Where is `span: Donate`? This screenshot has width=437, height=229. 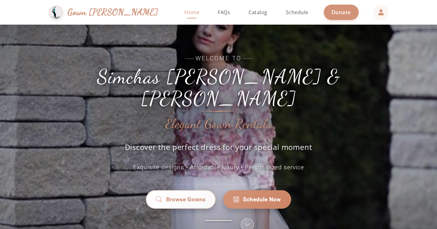 span: Donate is located at coordinates (341, 12).